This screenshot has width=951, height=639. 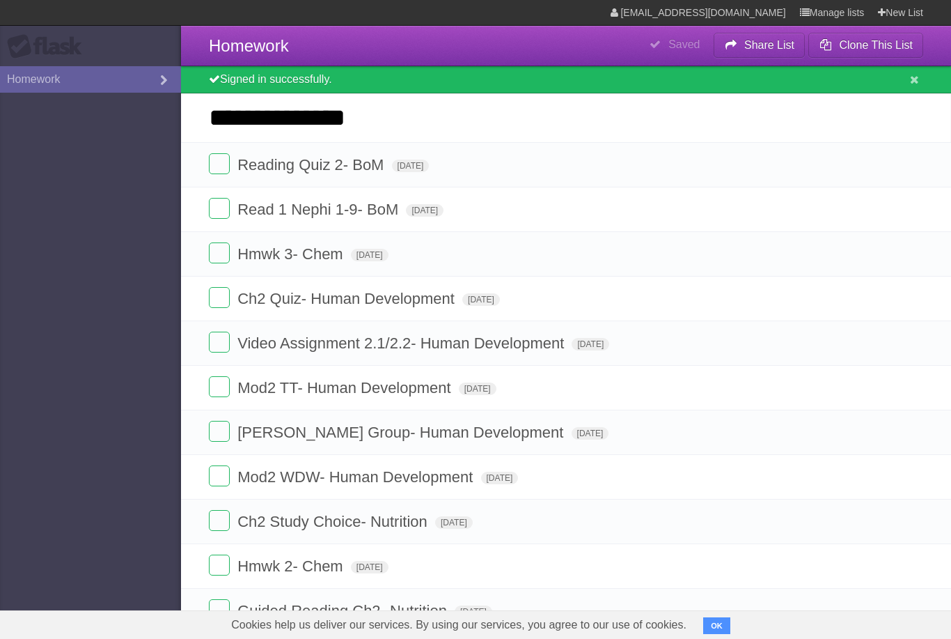 I want to click on div: Flask, so click(x=49, y=47).